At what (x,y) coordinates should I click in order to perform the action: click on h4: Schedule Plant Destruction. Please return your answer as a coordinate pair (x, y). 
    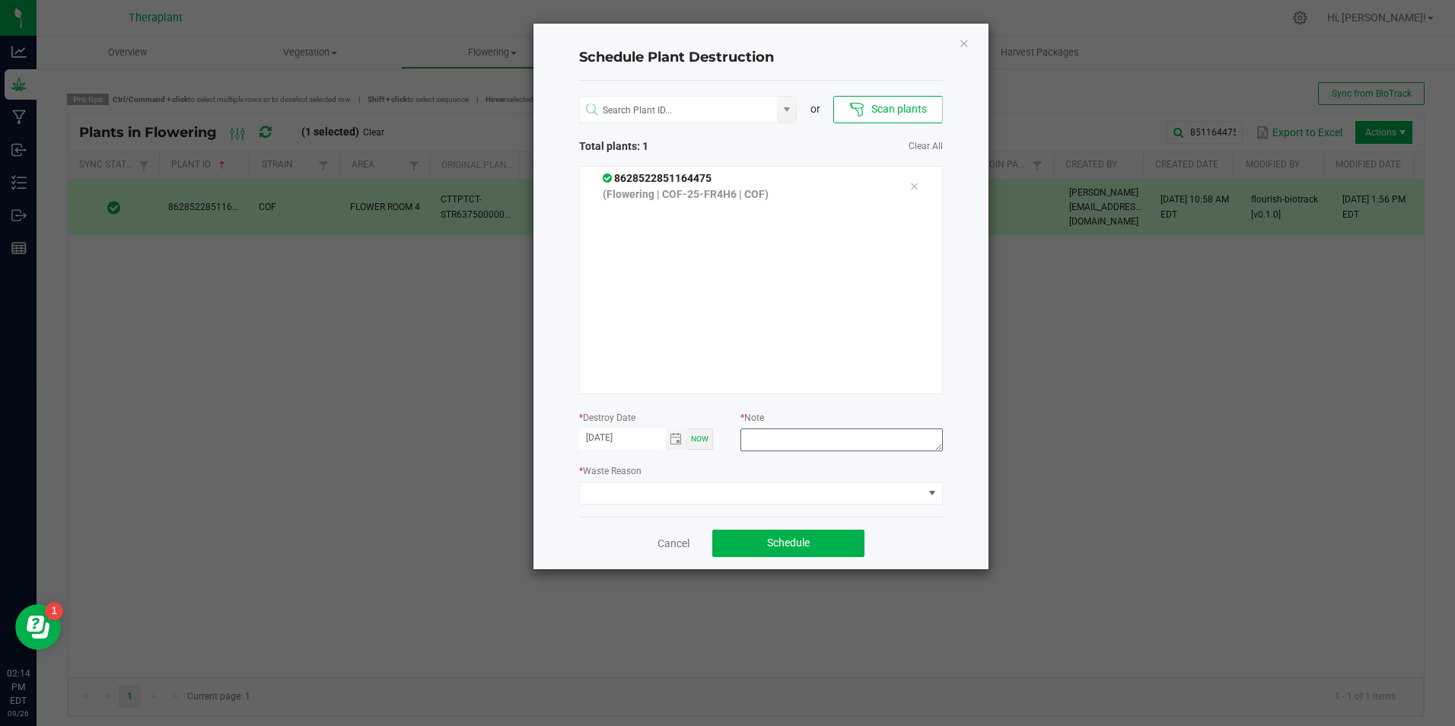
    Looking at the image, I should click on (761, 58).